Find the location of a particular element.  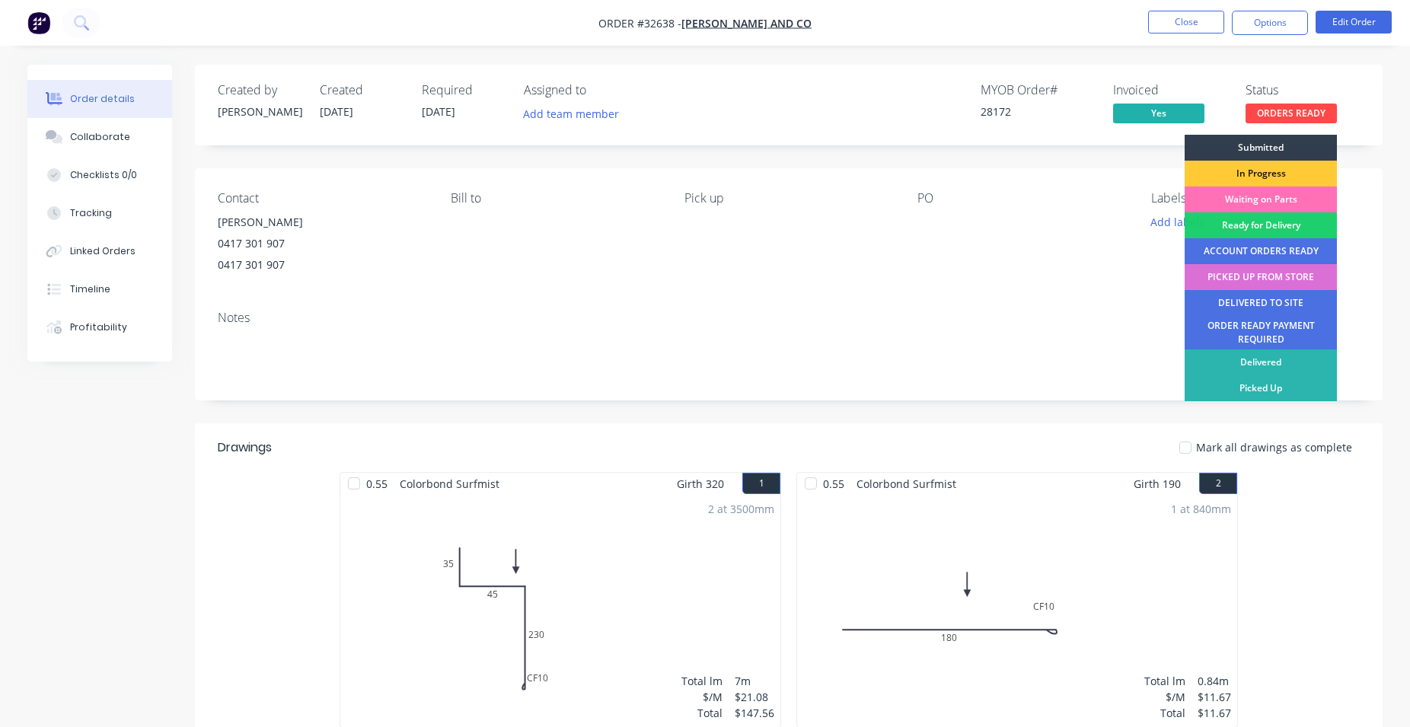

div: 2 at 3500mm is located at coordinates (741, 508).